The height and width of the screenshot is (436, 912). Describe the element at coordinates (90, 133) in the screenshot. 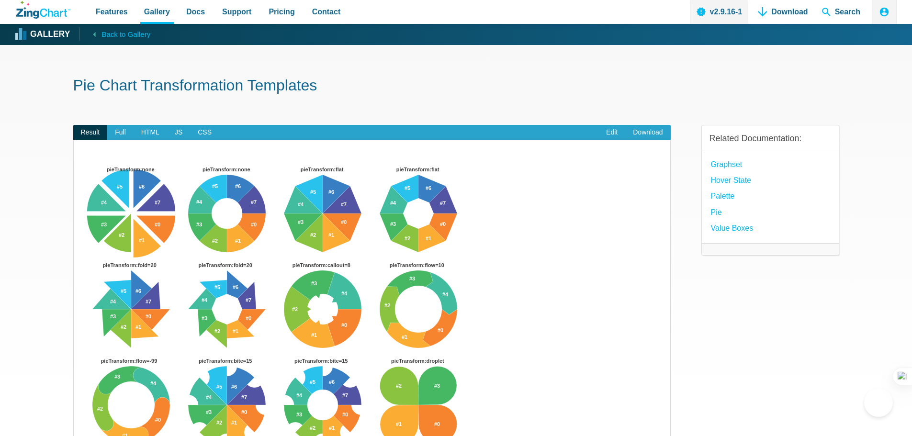

I see `span: Result` at that location.